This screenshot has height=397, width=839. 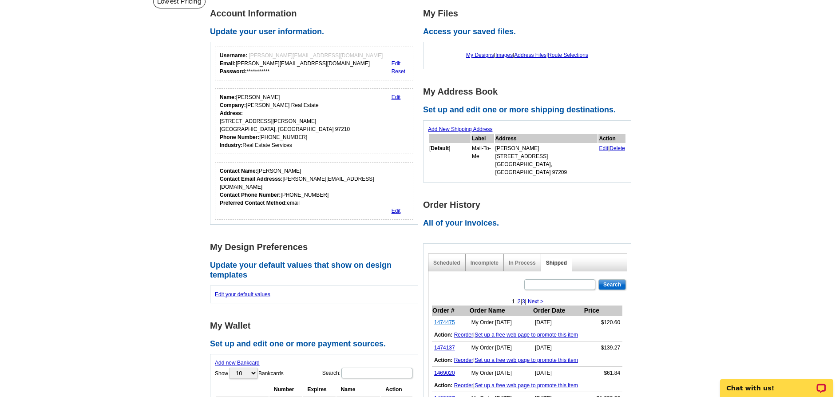 I want to click on a: Reset, so click(x=398, y=72).